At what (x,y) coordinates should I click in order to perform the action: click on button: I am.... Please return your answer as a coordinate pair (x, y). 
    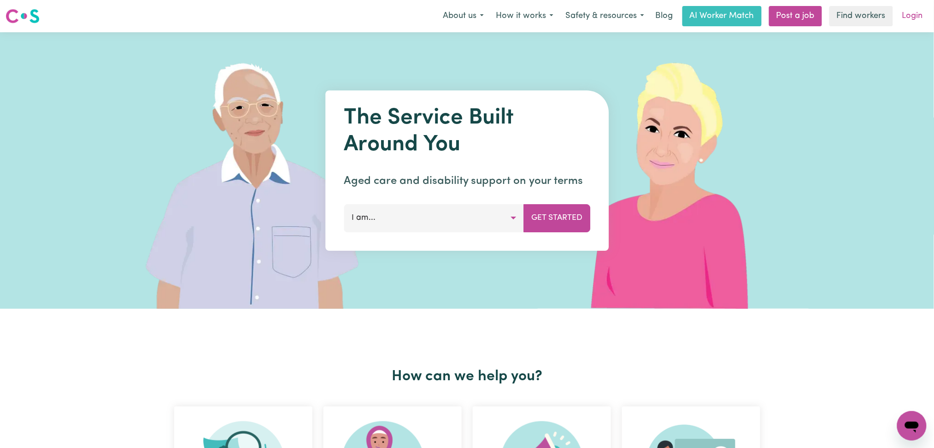
    Looking at the image, I should click on (433, 218).